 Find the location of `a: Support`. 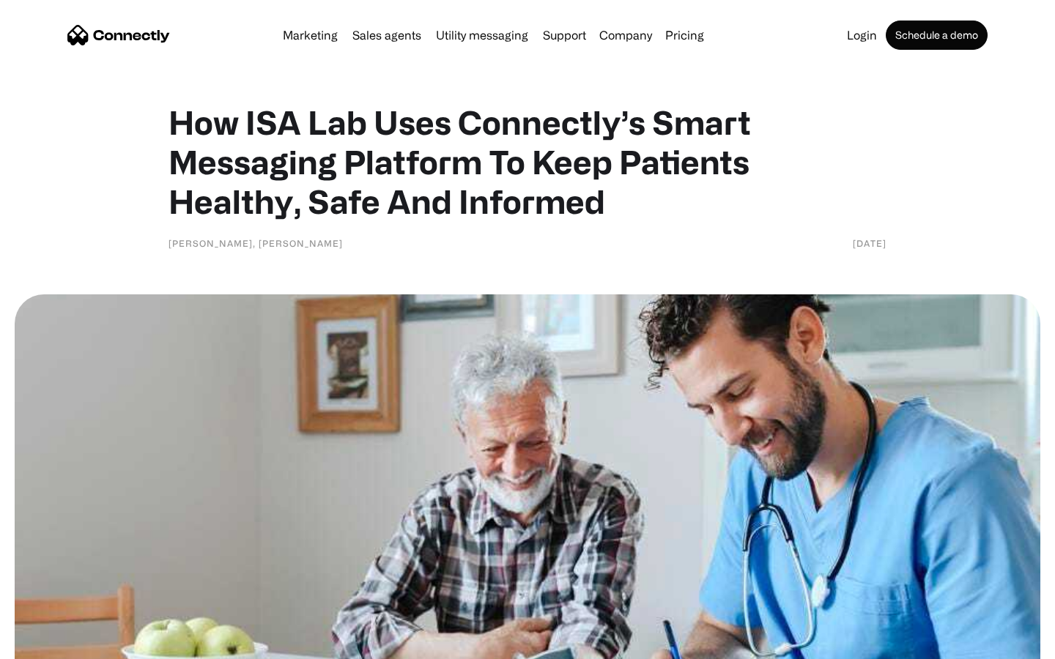

a: Support is located at coordinates (564, 35).